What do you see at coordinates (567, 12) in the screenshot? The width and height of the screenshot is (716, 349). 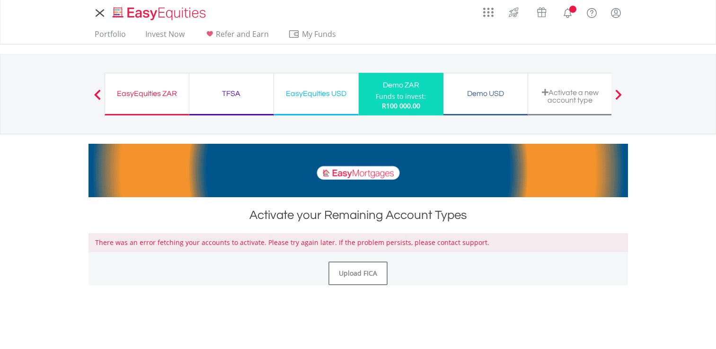 I see `a: Notifications` at bounding box center [567, 12].